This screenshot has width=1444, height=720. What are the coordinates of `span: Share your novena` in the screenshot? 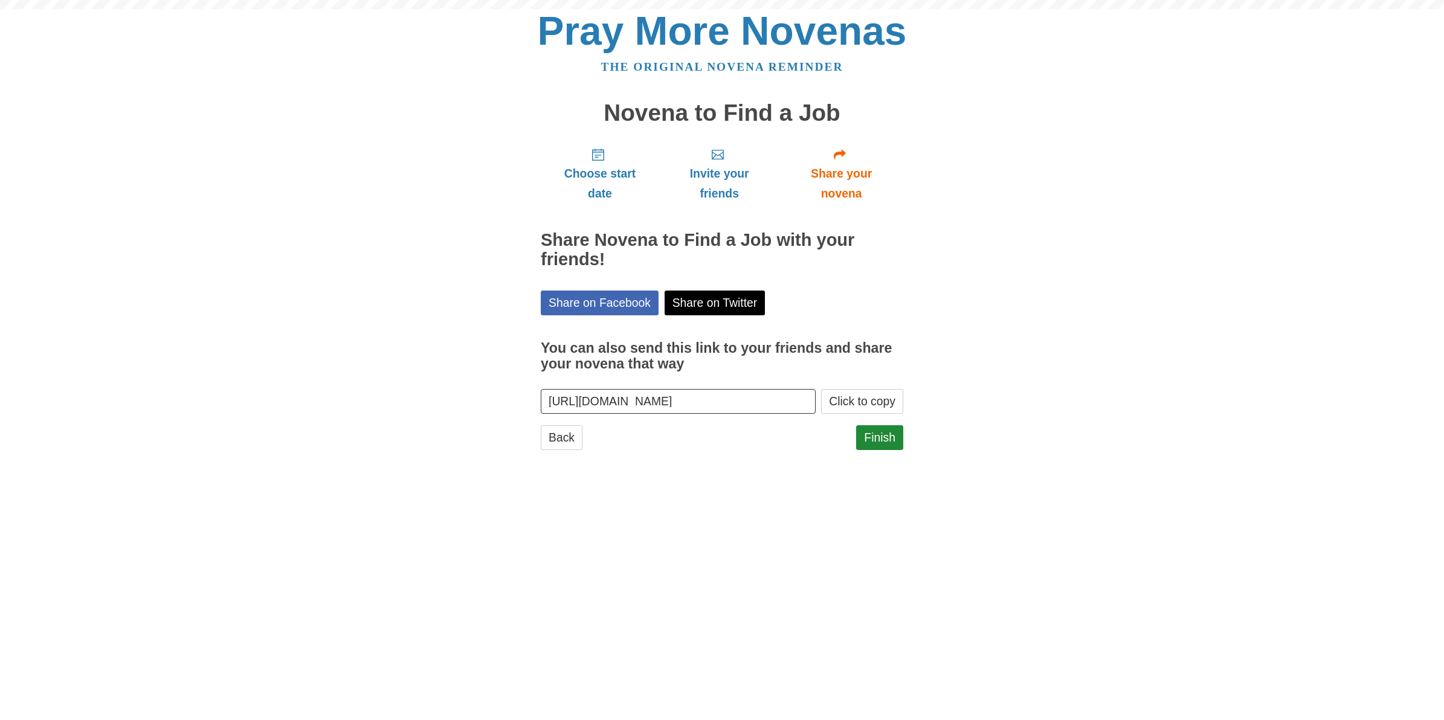 It's located at (841, 184).